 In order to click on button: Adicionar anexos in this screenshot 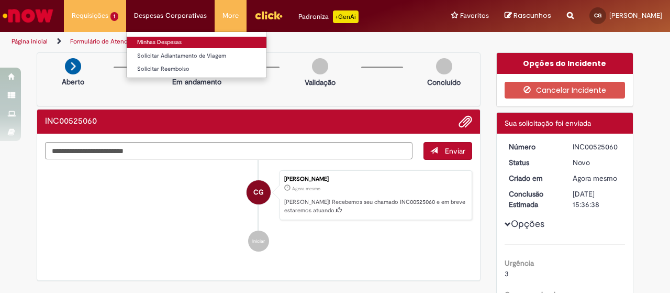, I will do `click(465, 121)`.